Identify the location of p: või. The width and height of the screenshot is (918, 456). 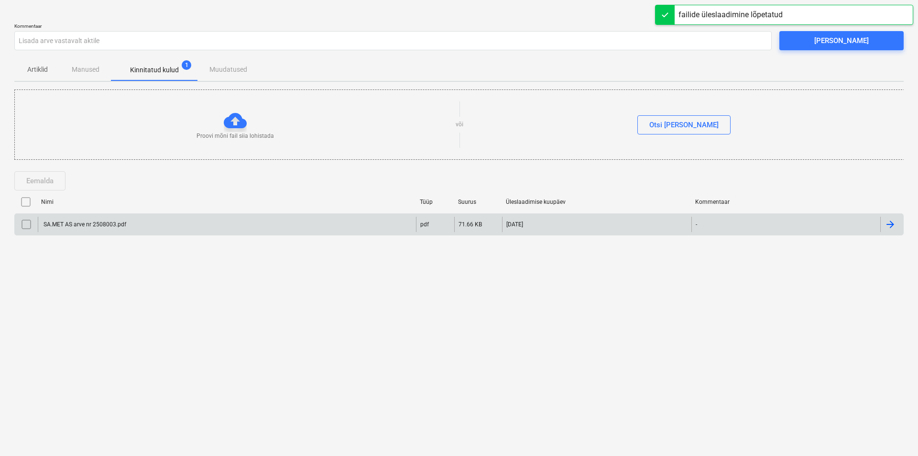
(460, 124).